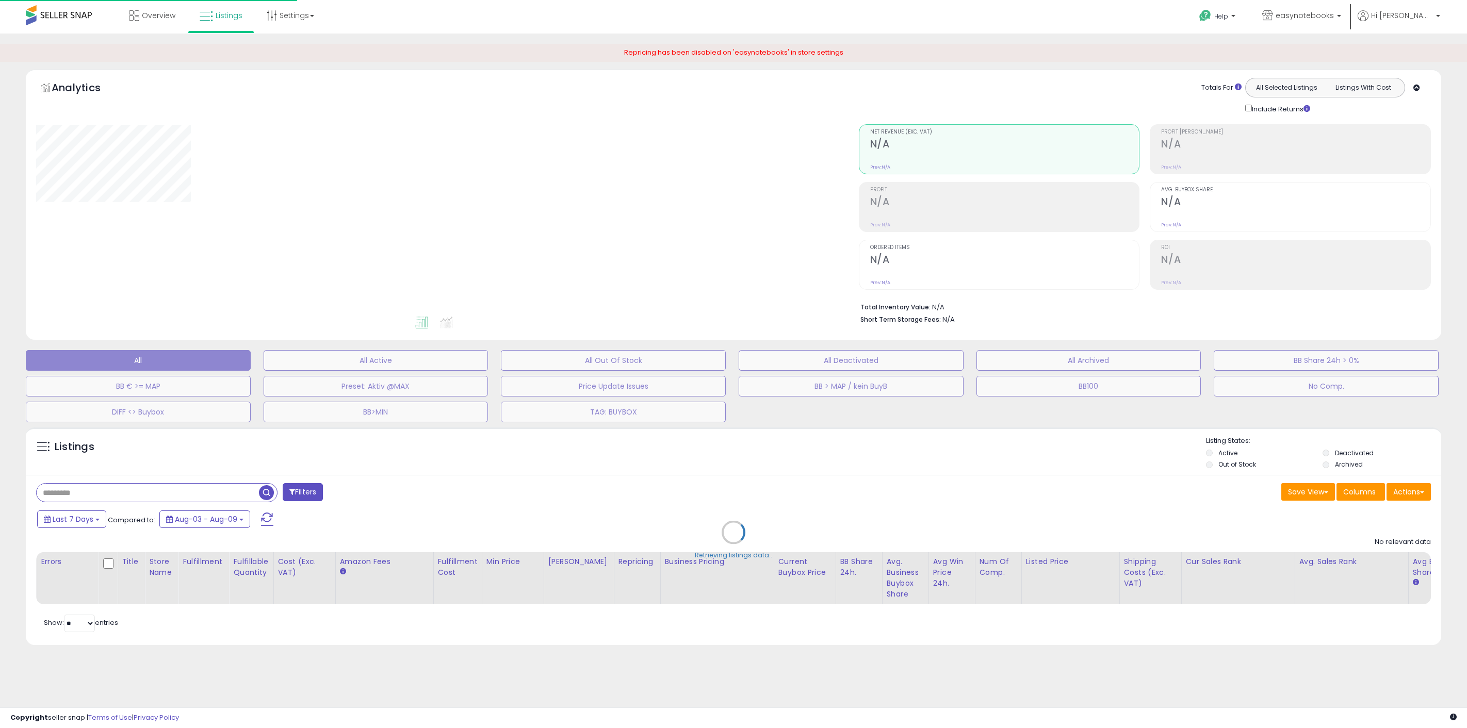 This screenshot has height=728, width=1467. Describe the element at coordinates (138, 360) in the screenshot. I see `button: All` at that location.